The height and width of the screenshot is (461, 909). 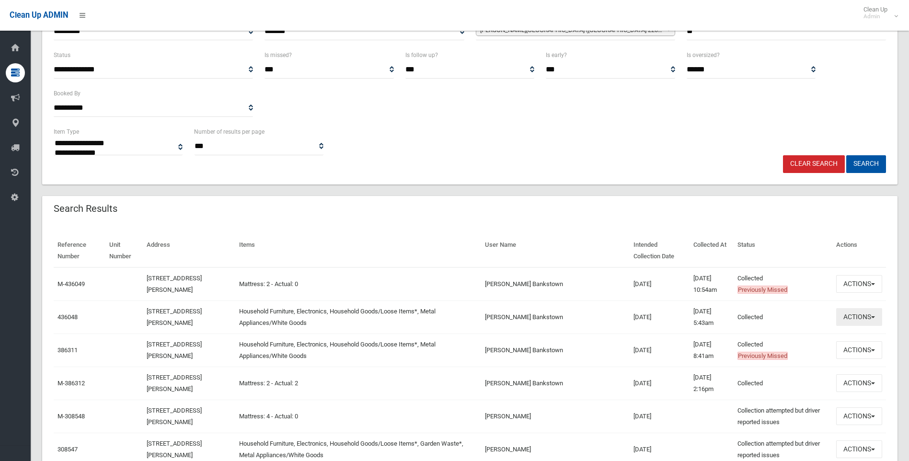 I want to click on th: Intended Collection Date, so click(x=660, y=251).